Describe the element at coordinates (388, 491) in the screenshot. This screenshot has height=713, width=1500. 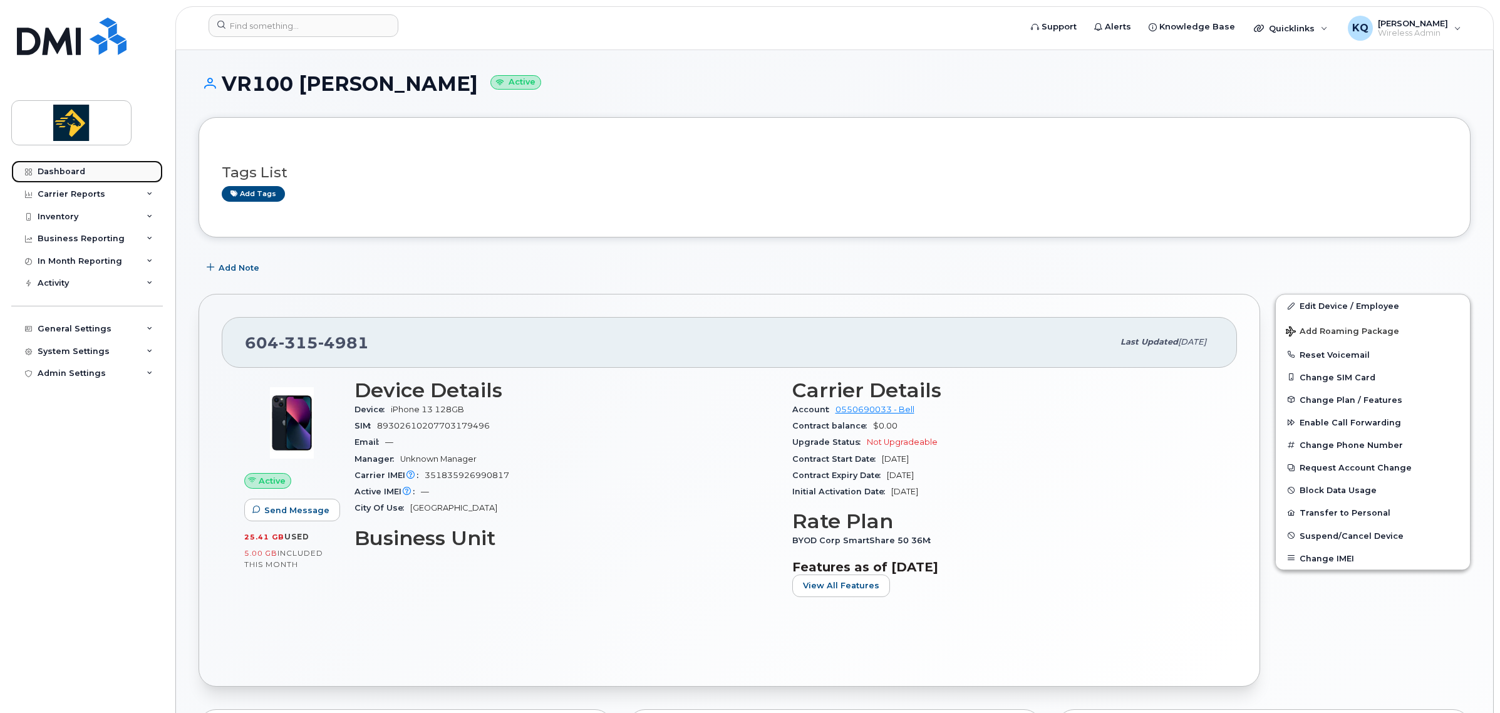
I see `span: Active IMEI` at that location.